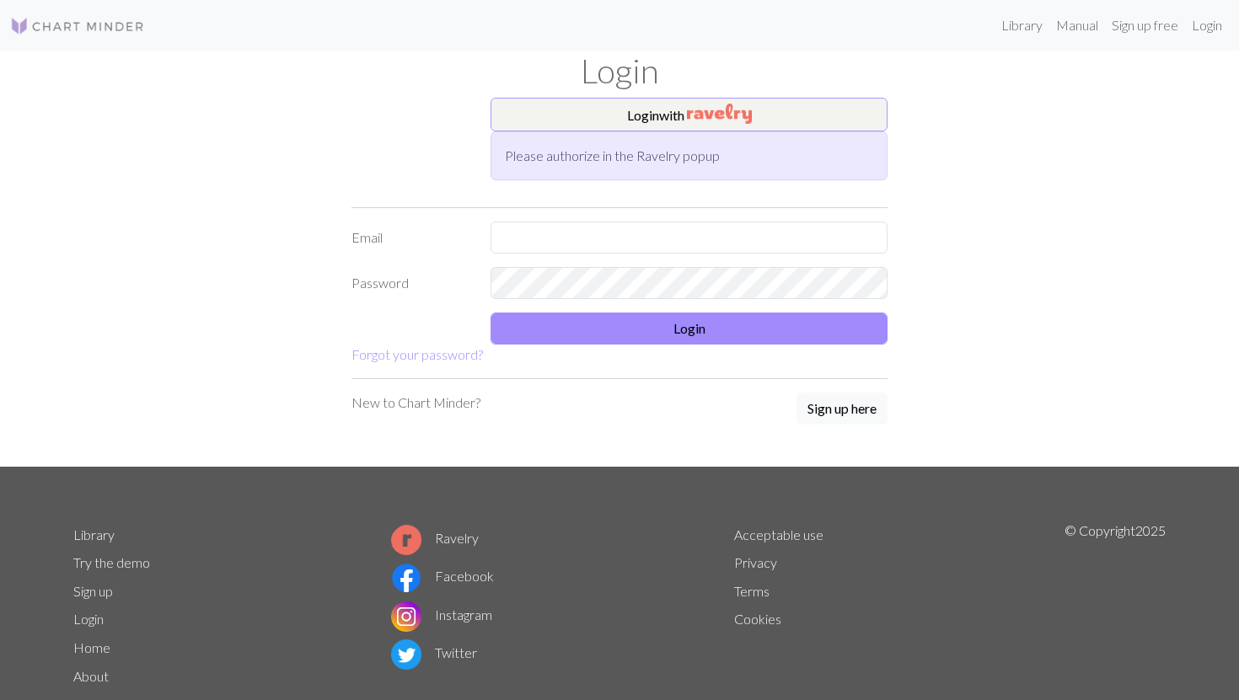  I want to click on img: Ravelry logo, so click(406, 540).